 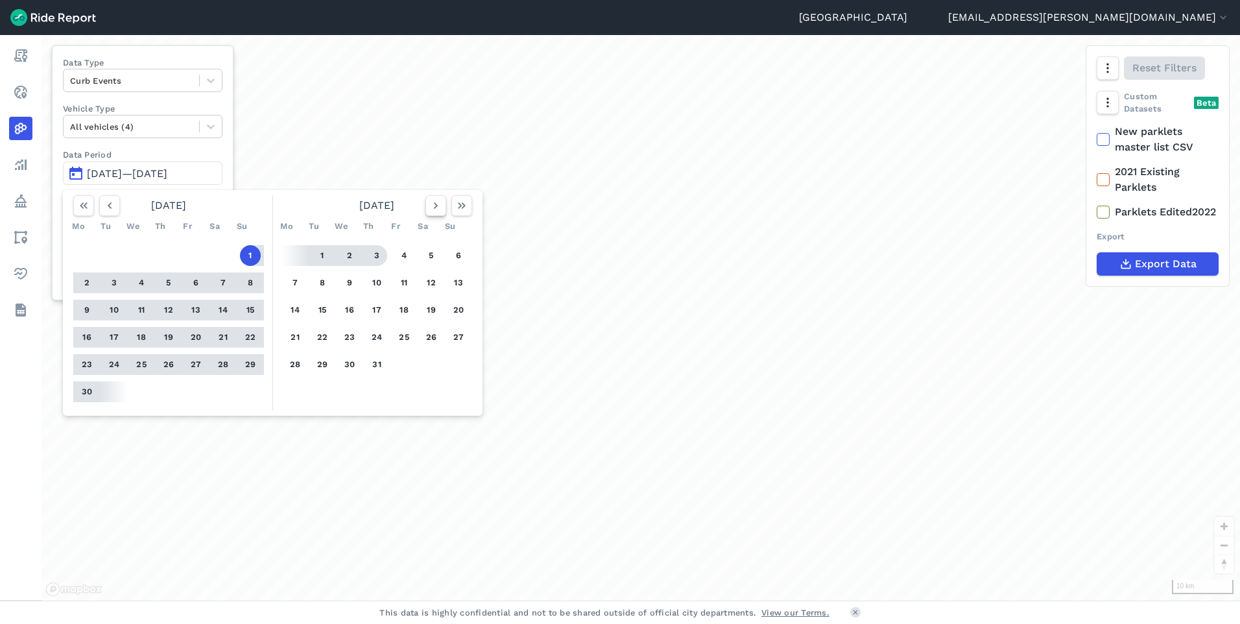 I want to click on a: View our Terms., so click(x=795, y=612).